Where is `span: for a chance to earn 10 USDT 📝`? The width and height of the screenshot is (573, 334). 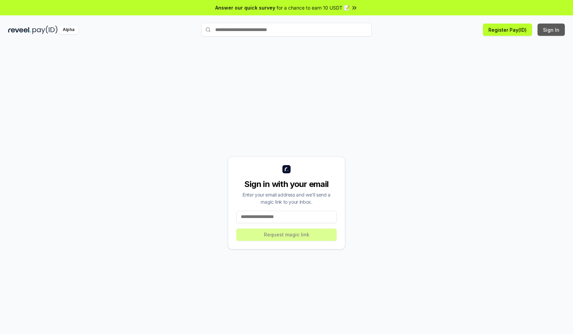
span: for a chance to earn 10 USDT 📝 is located at coordinates (313, 8).